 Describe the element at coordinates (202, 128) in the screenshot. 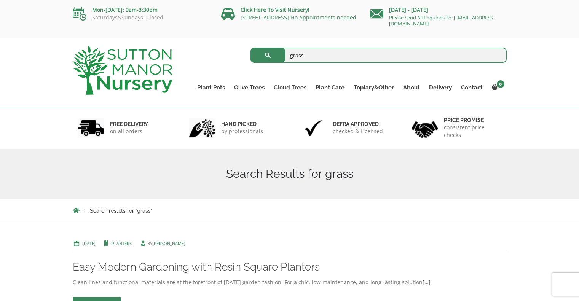

I see `img: 2.jpg` at that location.